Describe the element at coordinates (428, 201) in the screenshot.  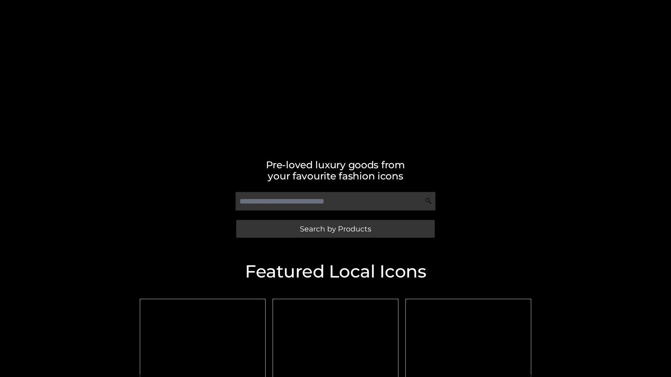
I see `img: Search Icon` at that location.